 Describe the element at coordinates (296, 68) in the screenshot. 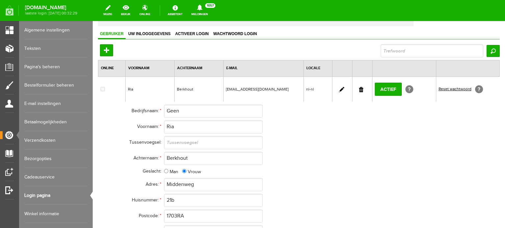

I see `input: Actief` at that location.